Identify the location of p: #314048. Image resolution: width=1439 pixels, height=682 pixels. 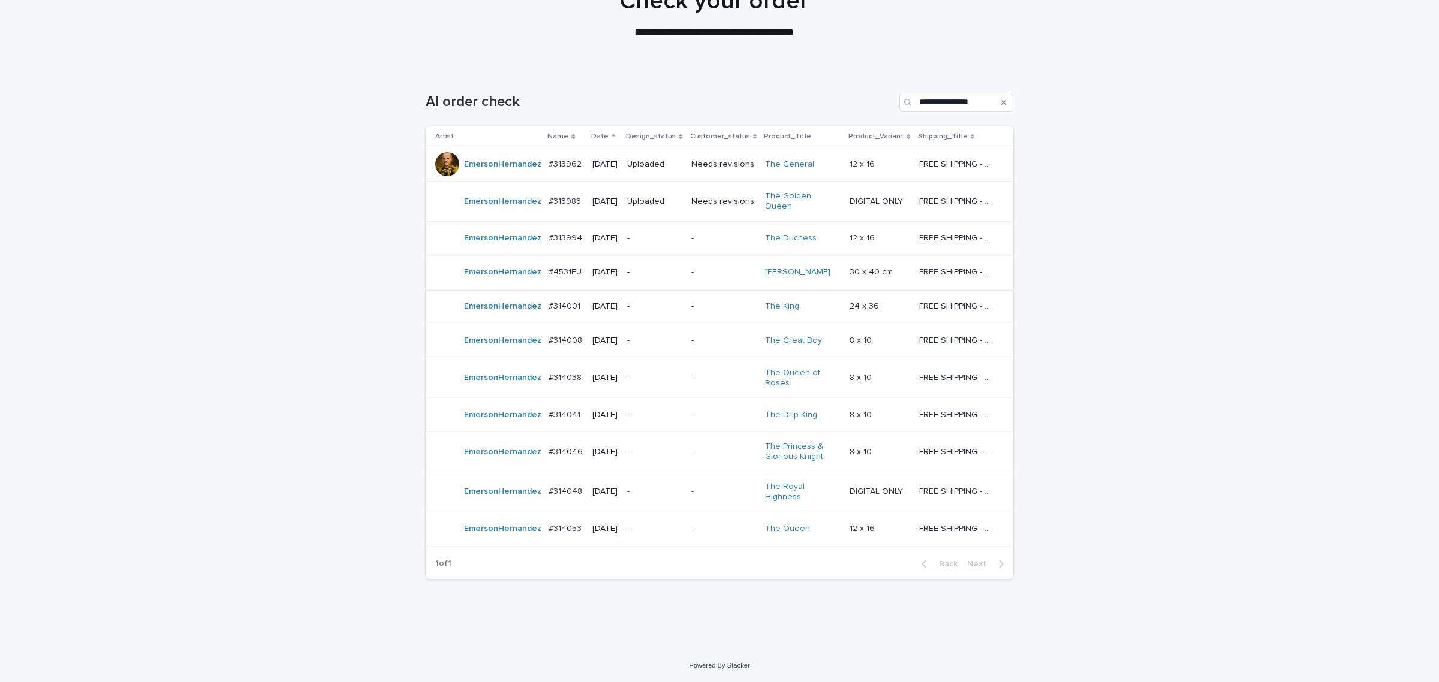
(567, 490).